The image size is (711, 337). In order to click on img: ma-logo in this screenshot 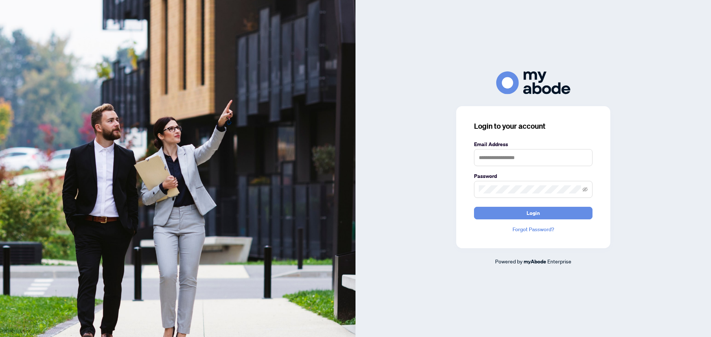, I will do `click(533, 83)`.